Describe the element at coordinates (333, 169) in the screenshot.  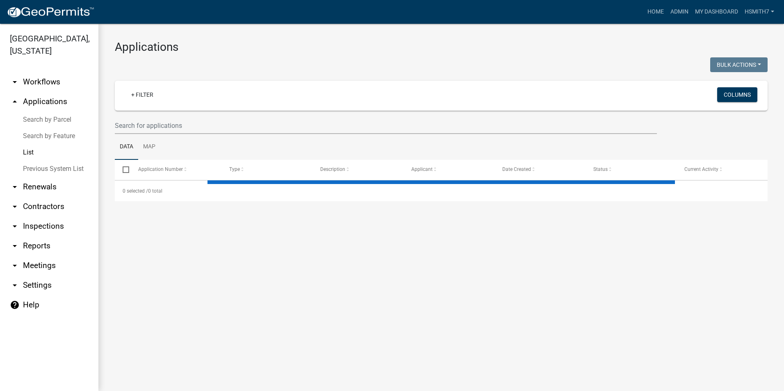
I see `span: Description` at that location.